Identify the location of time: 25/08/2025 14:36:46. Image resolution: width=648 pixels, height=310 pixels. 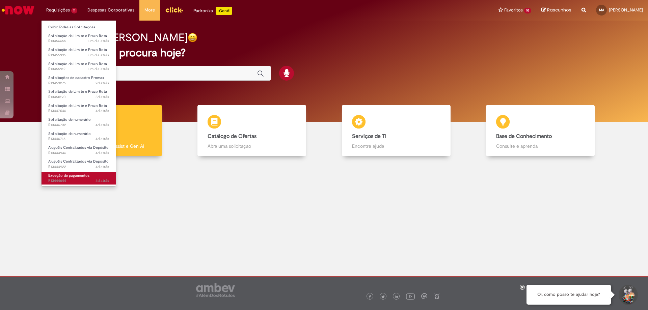
(102, 181).